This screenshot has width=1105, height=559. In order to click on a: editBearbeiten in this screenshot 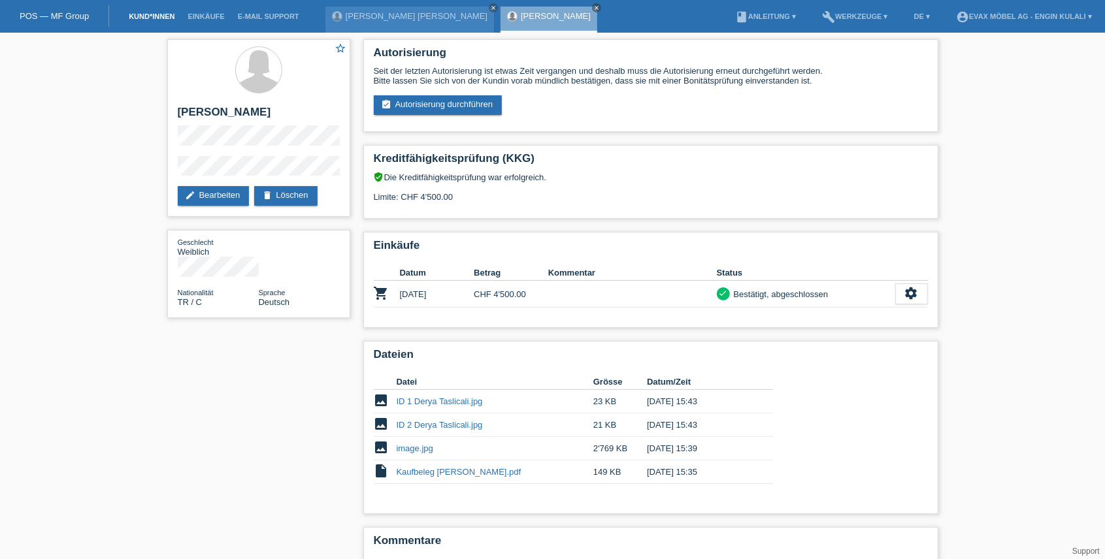, I will do `click(214, 196)`.